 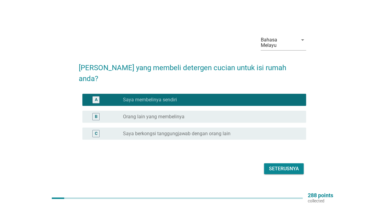 I want to click on p: collected, so click(x=321, y=201).